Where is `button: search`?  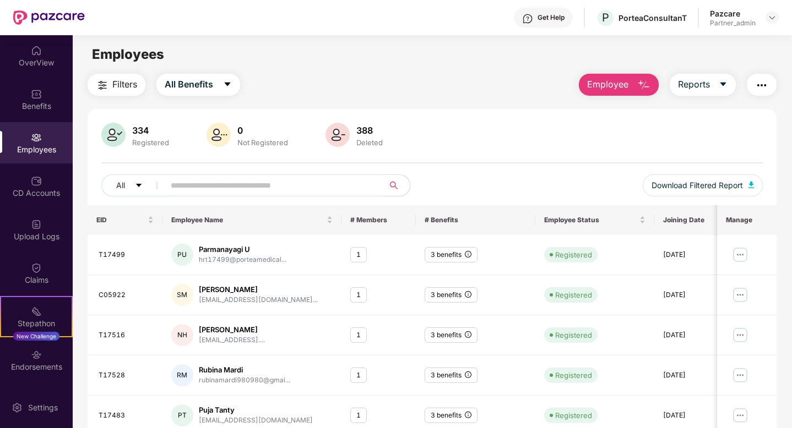 button: search is located at coordinates (397, 186).